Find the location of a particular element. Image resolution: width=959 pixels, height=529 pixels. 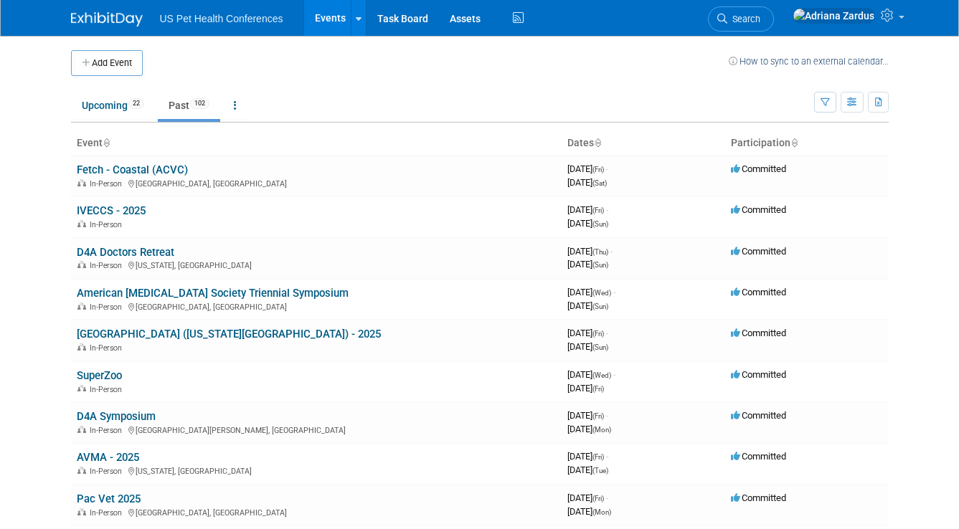

th: Participation is located at coordinates (807, 143).